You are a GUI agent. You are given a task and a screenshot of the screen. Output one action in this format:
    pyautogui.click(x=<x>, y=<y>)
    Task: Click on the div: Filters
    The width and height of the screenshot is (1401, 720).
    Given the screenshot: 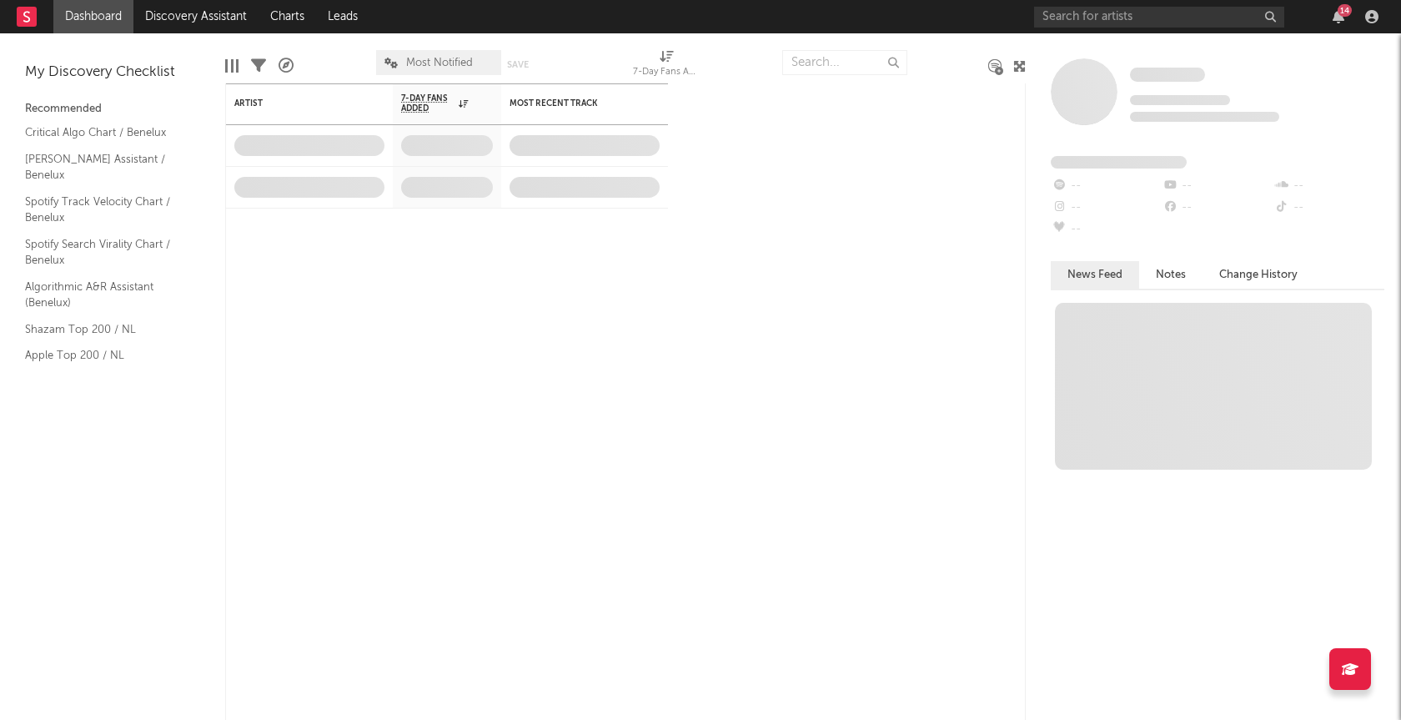 What is the action you would take?
    pyautogui.click(x=259, y=66)
    